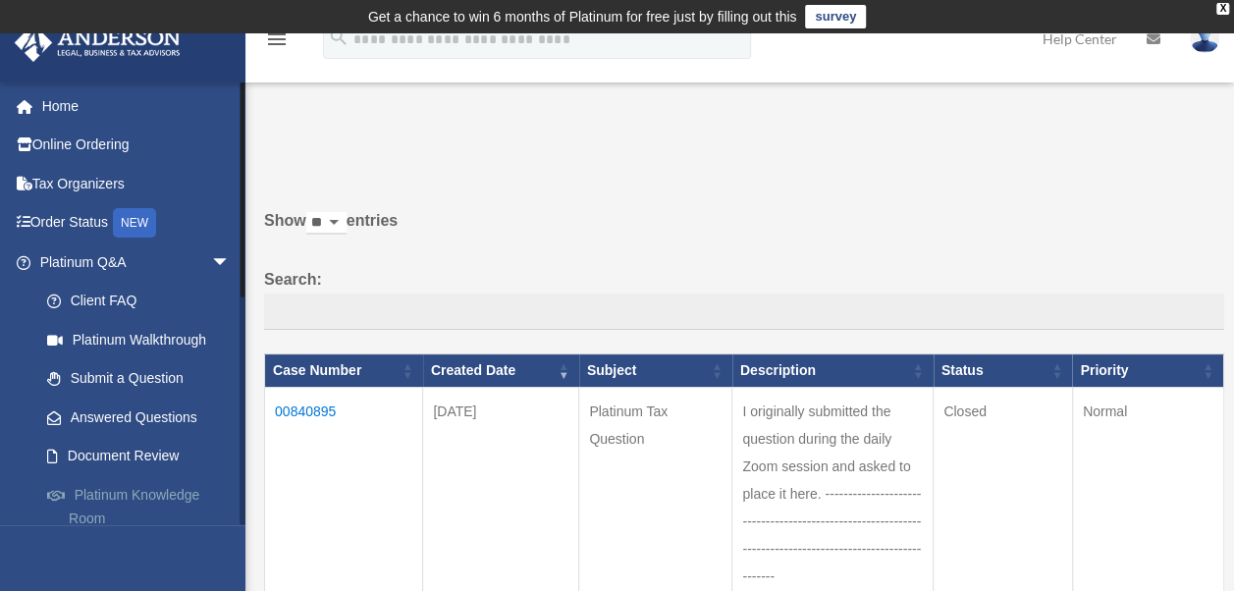 The image size is (1234, 591). Describe the element at coordinates (143, 379) in the screenshot. I see `a: Submit a Question` at that location.